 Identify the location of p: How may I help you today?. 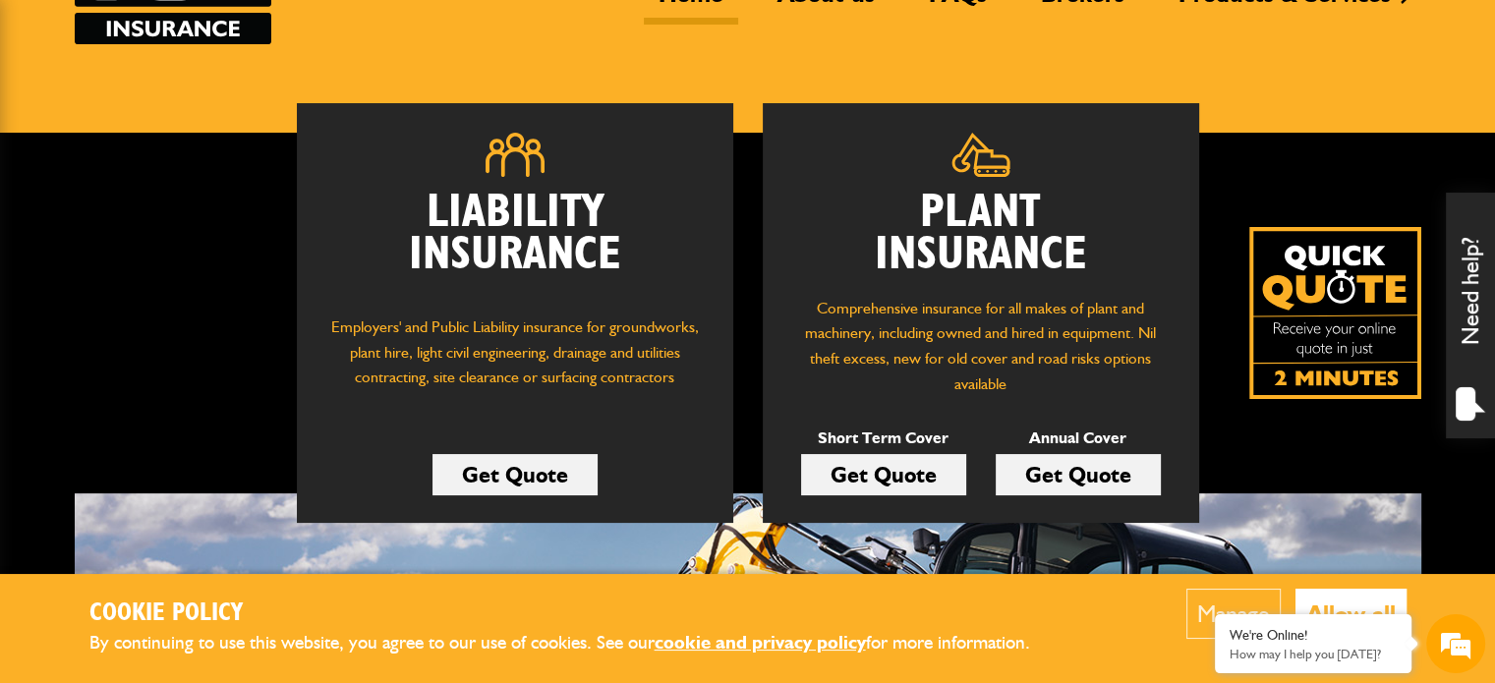
(1313, 654).